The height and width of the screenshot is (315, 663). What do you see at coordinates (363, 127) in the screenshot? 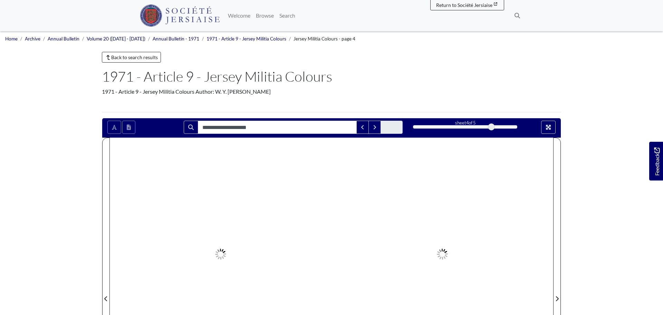
I see `button: Previous Match` at bounding box center [363, 127].